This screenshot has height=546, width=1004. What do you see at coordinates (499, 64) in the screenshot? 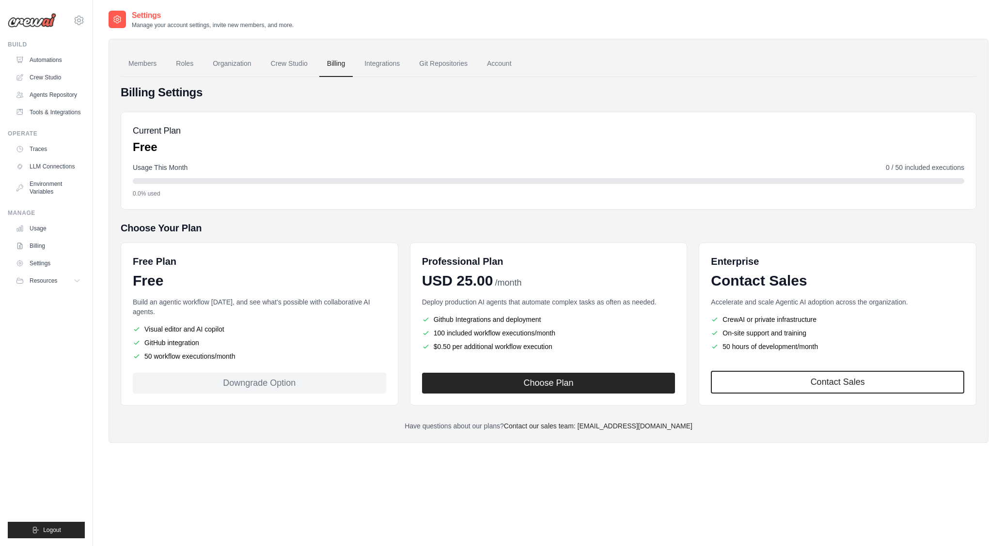
I see `a: Account` at bounding box center [499, 64].